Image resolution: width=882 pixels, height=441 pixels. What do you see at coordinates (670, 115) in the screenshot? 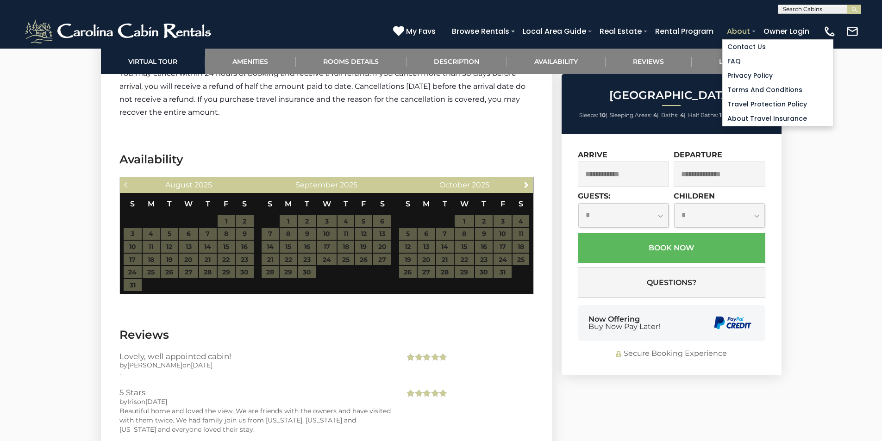
I see `span: Baths:` at bounding box center [670, 115].